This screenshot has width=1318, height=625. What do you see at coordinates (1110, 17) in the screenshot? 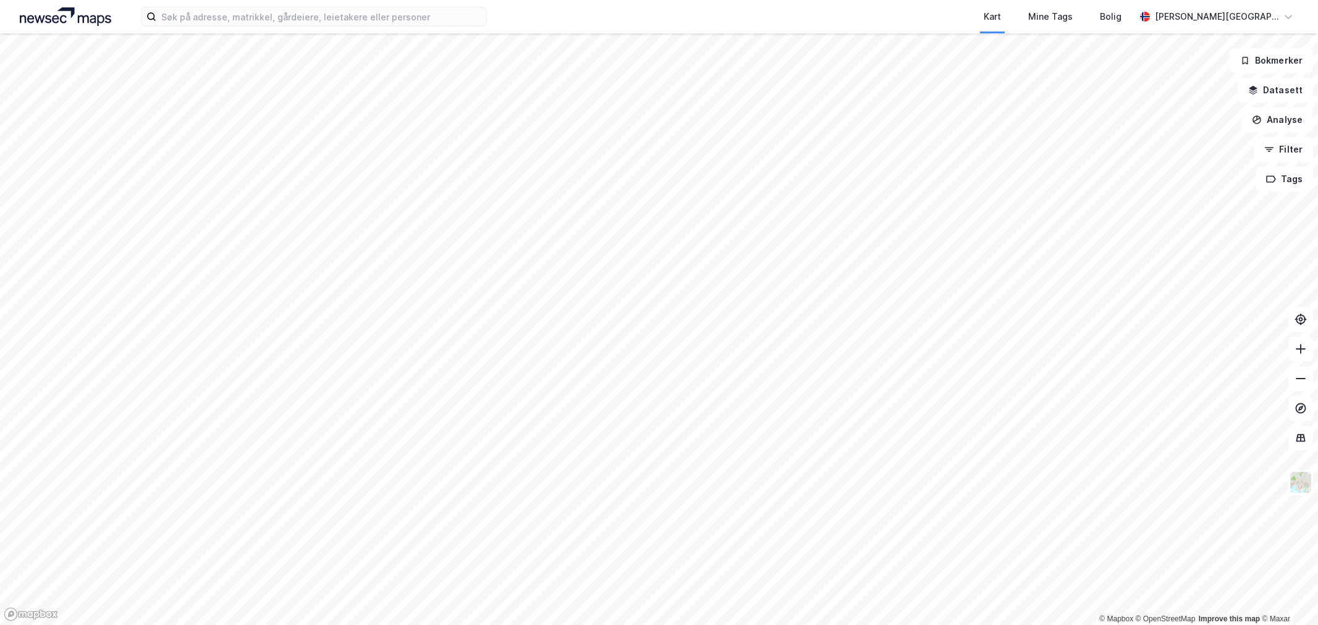
I see `div: Bolig` at bounding box center [1110, 17].